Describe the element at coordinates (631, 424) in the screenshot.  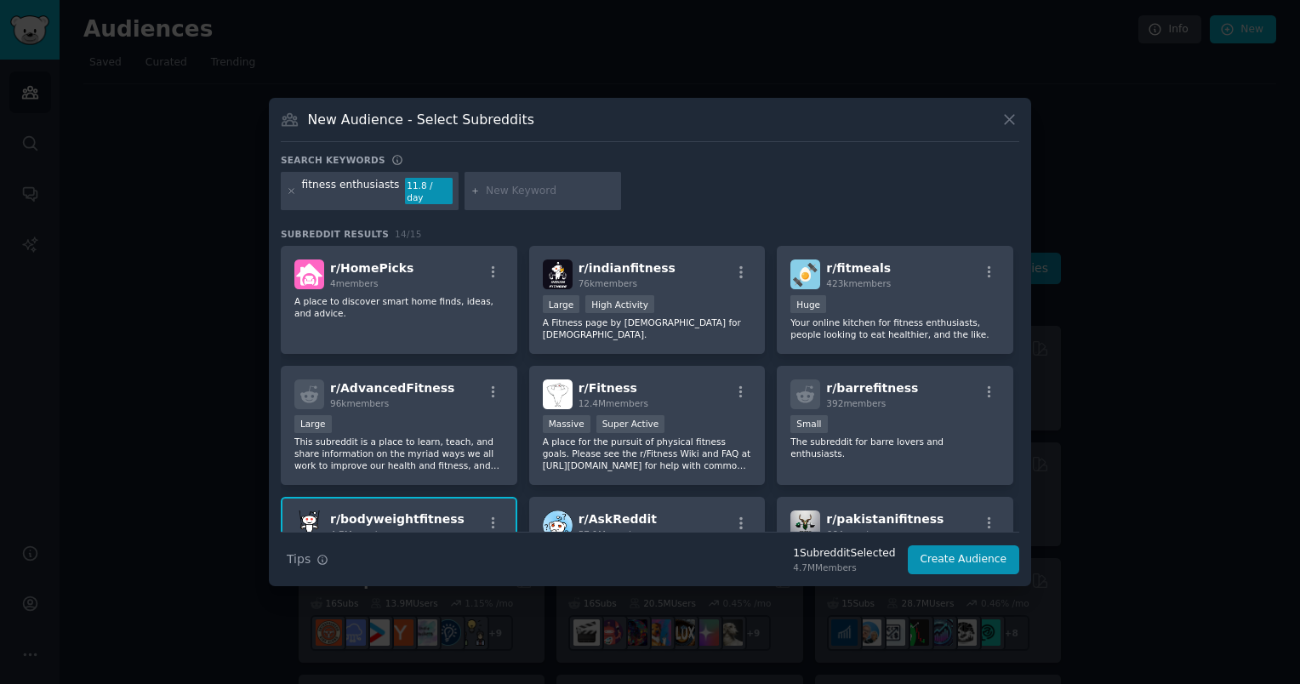
I see `div: Super Active` at that location.